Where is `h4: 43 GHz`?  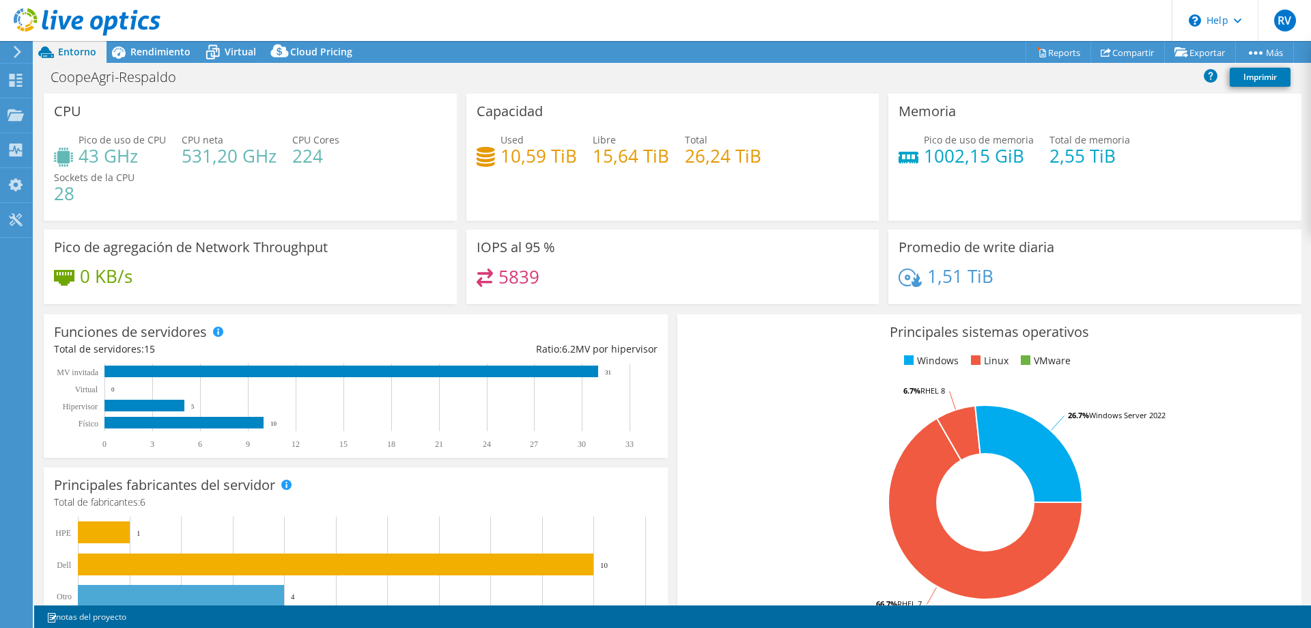
h4: 43 GHz is located at coordinates (122, 156).